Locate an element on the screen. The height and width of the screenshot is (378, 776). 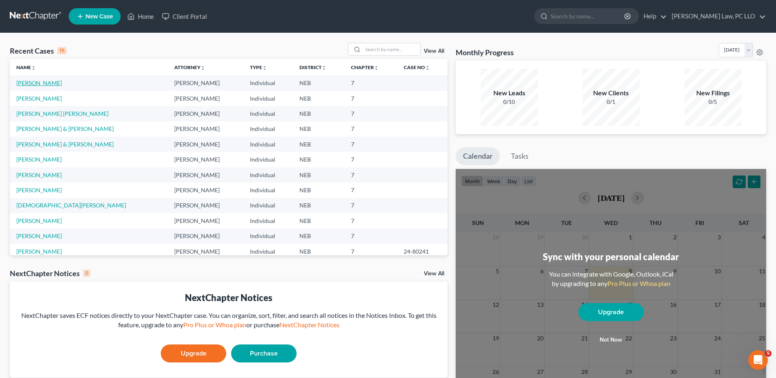
span: 5 is located at coordinates (768, 353).